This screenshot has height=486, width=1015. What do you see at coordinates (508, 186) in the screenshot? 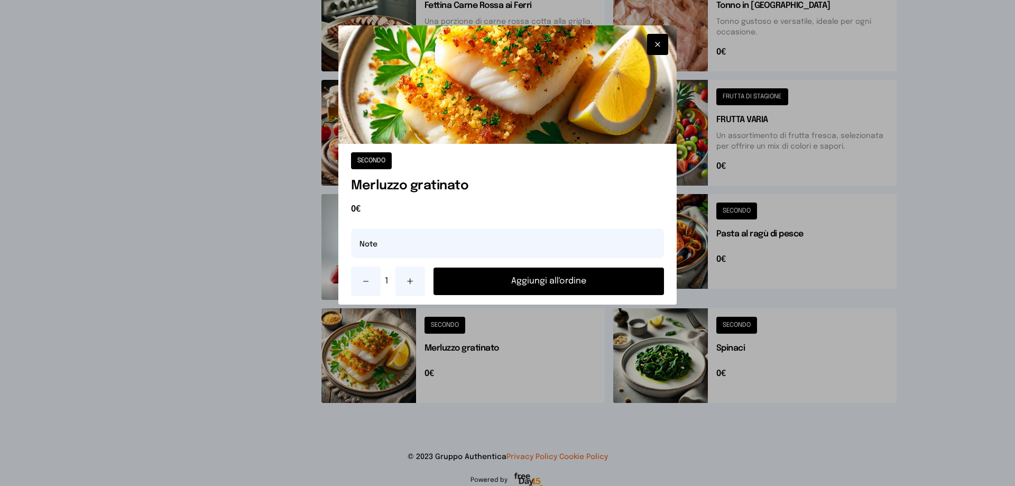
I see `h1: Merluzzo gratinato` at bounding box center [508, 186].